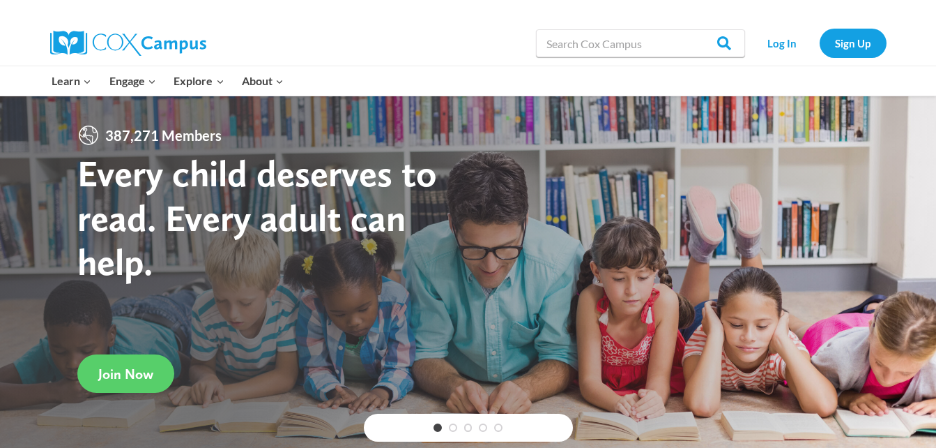  What do you see at coordinates (641, 43) in the screenshot?
I see `input: Search Cox Campus` at bounding box center [641, 43].